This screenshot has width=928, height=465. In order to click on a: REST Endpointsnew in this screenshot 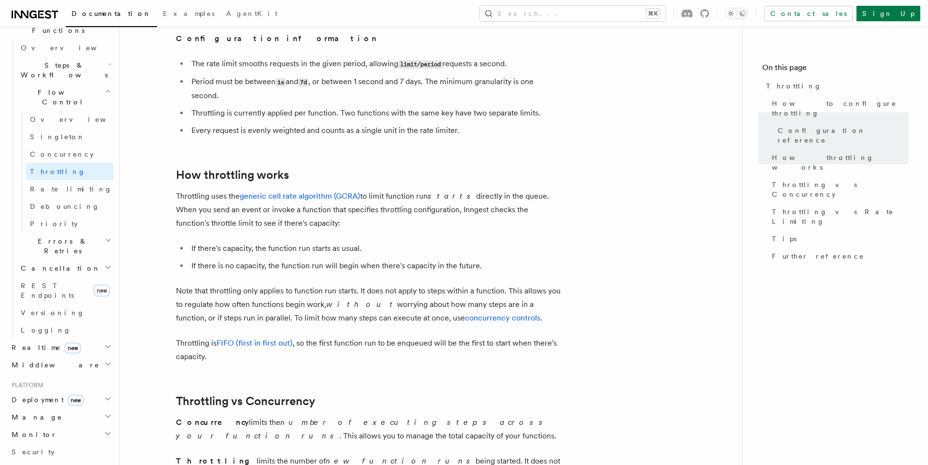, I will do `click(65, 291)`.